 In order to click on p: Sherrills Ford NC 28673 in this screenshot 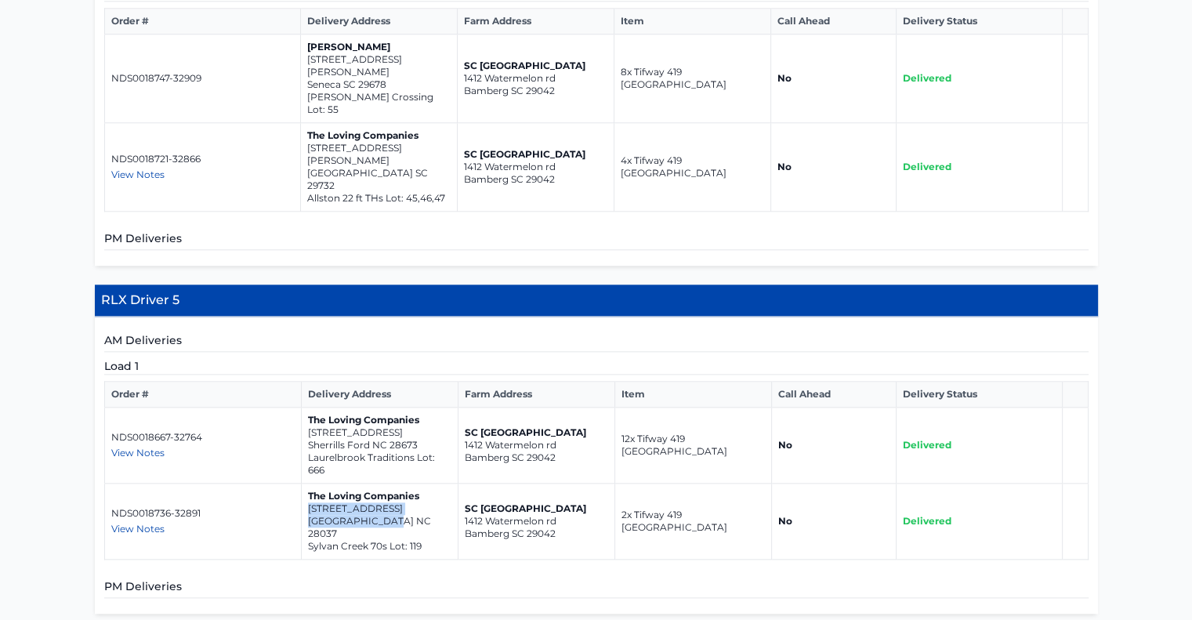, I will do `click(379, 445)`.